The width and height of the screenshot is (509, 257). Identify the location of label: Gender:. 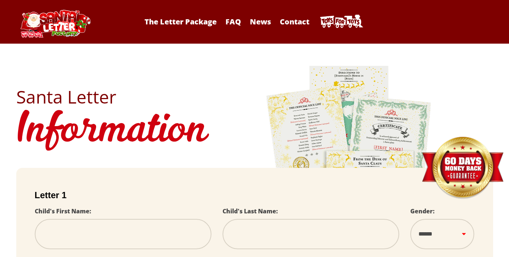
(423, 211).